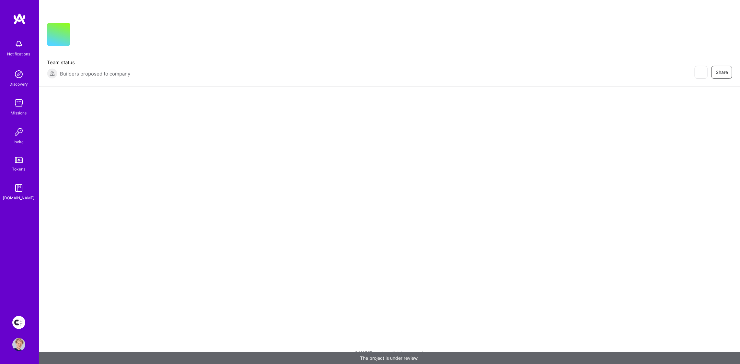 This screenshot has height=364, width=740. What do you see at coordinates (19, 132) in the screenshot?
I see `img: Invite` at bounding box center [19, 132].